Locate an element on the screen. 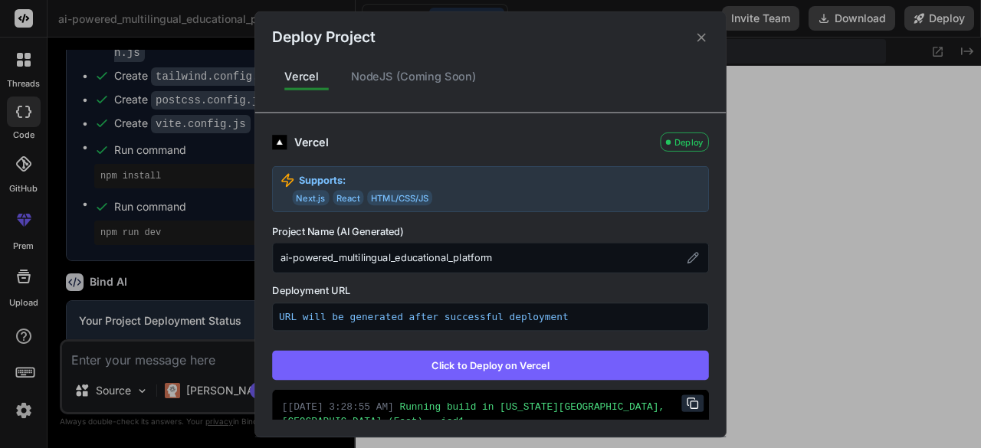 This screenshot has width=981, height=448. button: Edit project name is located at coordinates (692, 257).